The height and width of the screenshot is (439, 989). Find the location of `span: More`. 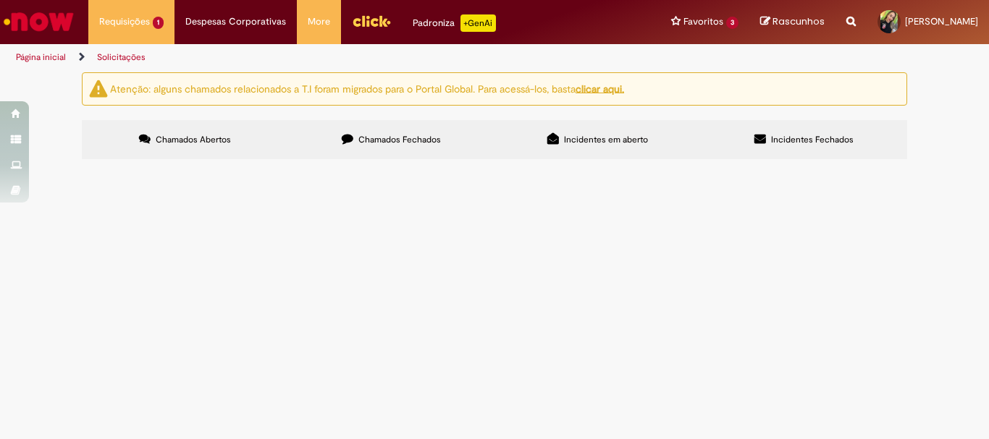

span: More is located at coordinates (319, 22).